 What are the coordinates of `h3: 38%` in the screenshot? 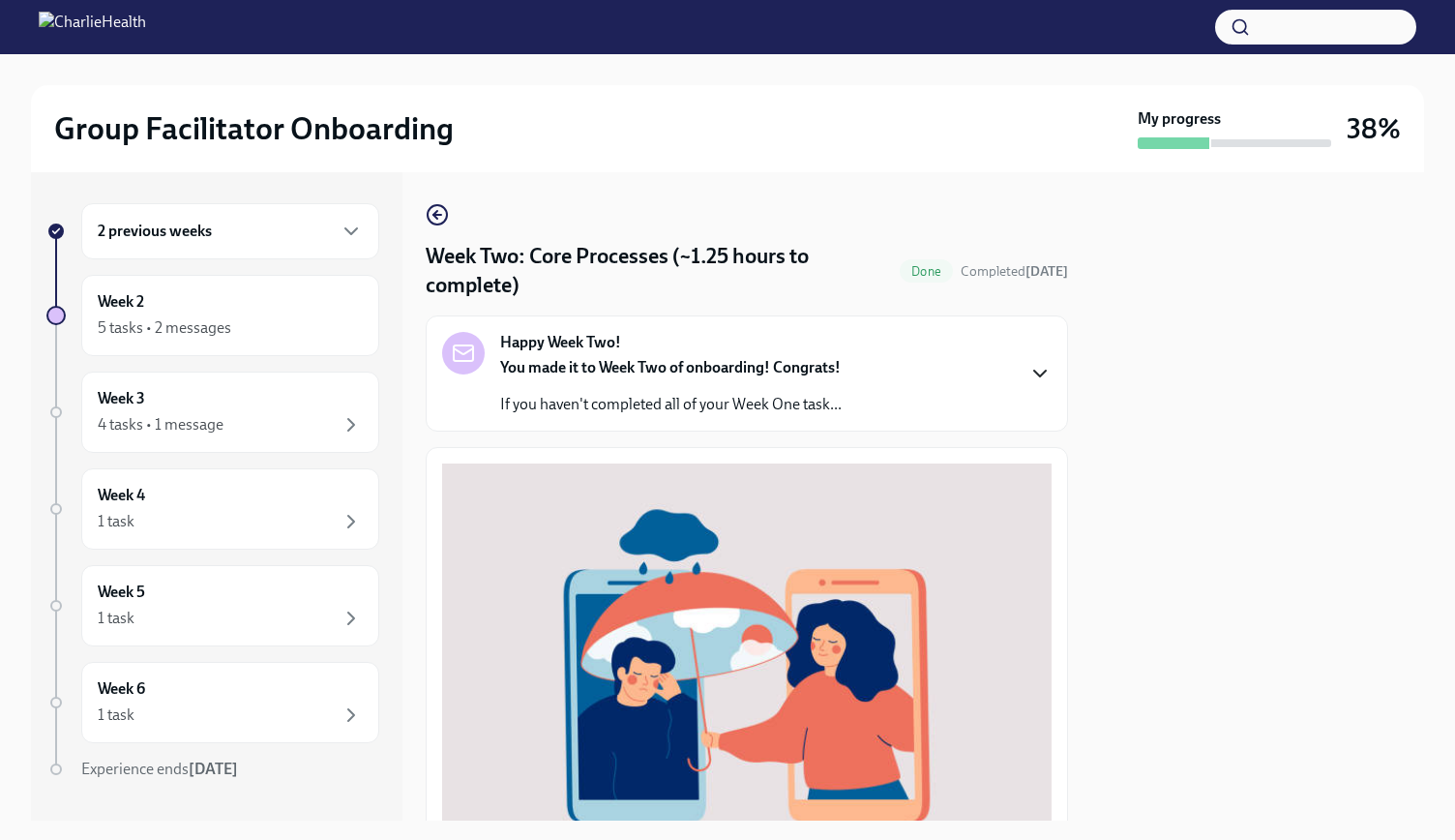 It's located at (1373, 129).